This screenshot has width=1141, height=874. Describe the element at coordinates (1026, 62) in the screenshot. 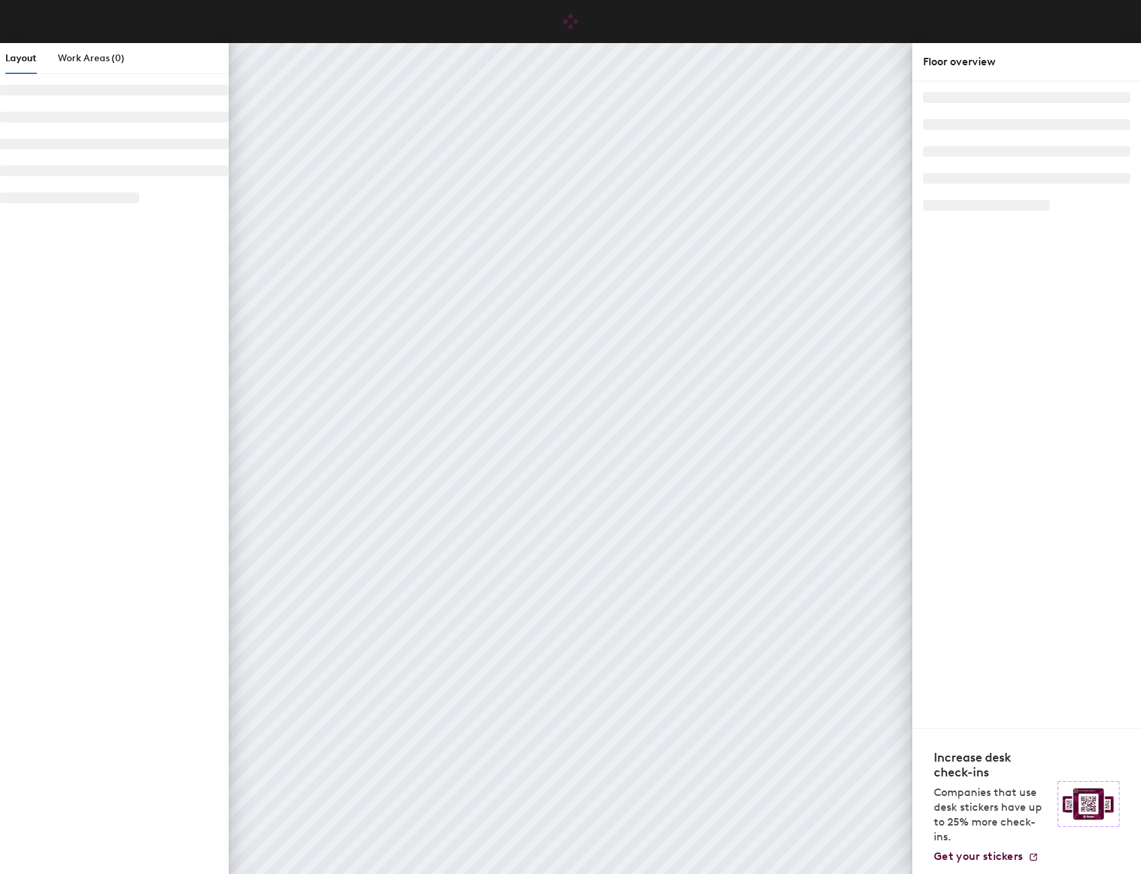

I see `div: Floor overview` at that location.